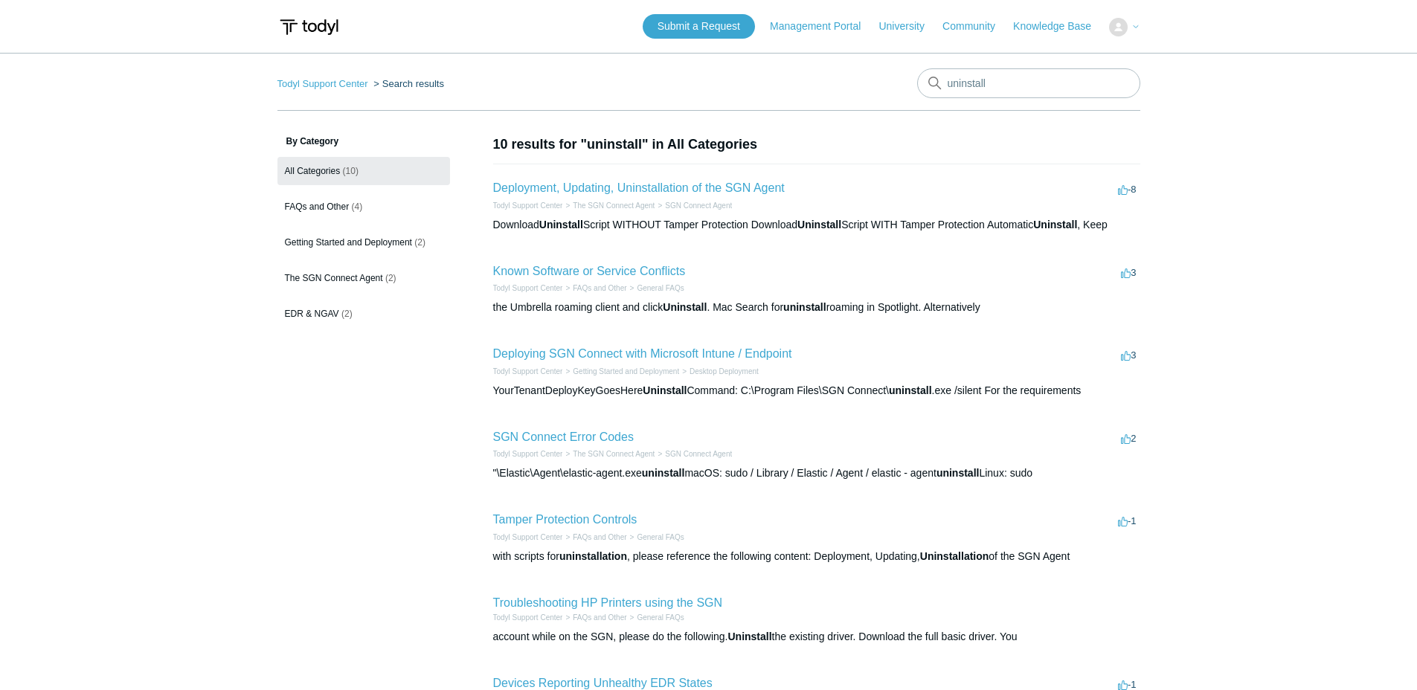 The height and width of the screenshot is (690, 1417). What do you see at coordinates (407, 83) in the screenshot?
I see `li: Search results` at bounding box center [407, 83].